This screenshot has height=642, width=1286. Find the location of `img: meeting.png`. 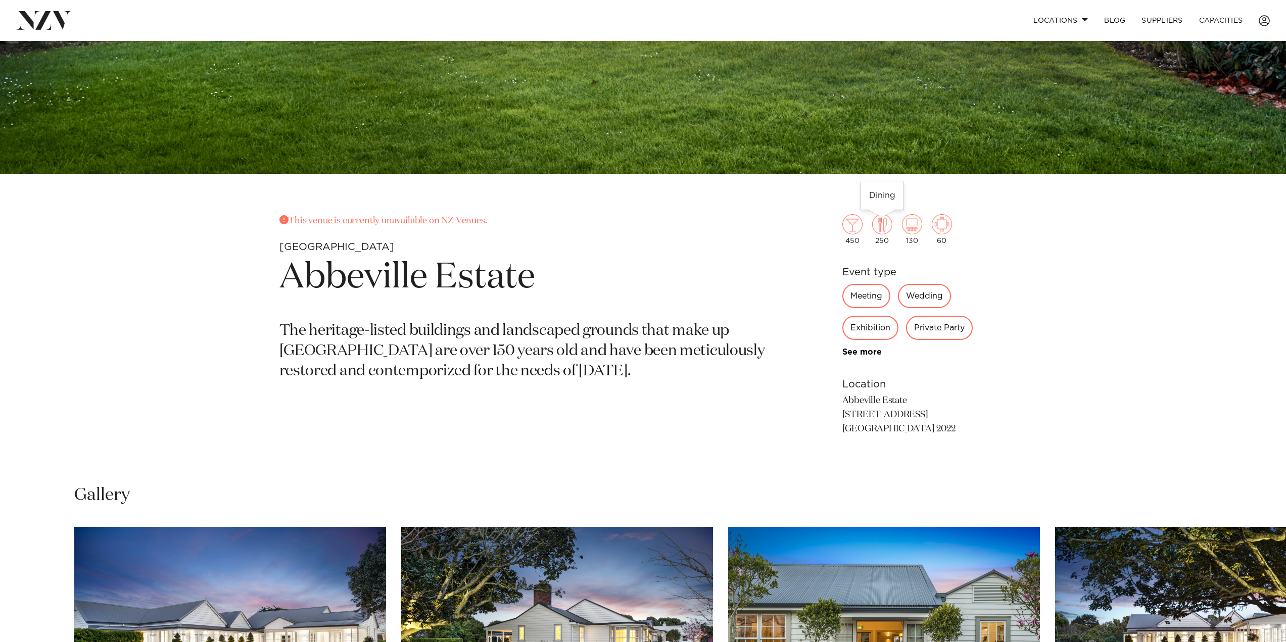

img: meeting.png is located at coordinates (942, 224).